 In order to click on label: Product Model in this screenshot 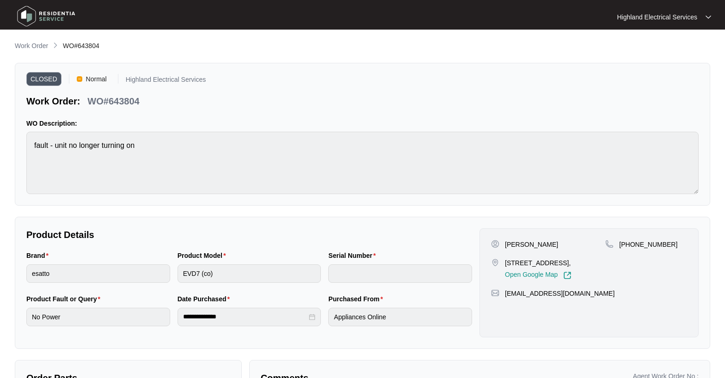, I will do `click(203, 256)`.